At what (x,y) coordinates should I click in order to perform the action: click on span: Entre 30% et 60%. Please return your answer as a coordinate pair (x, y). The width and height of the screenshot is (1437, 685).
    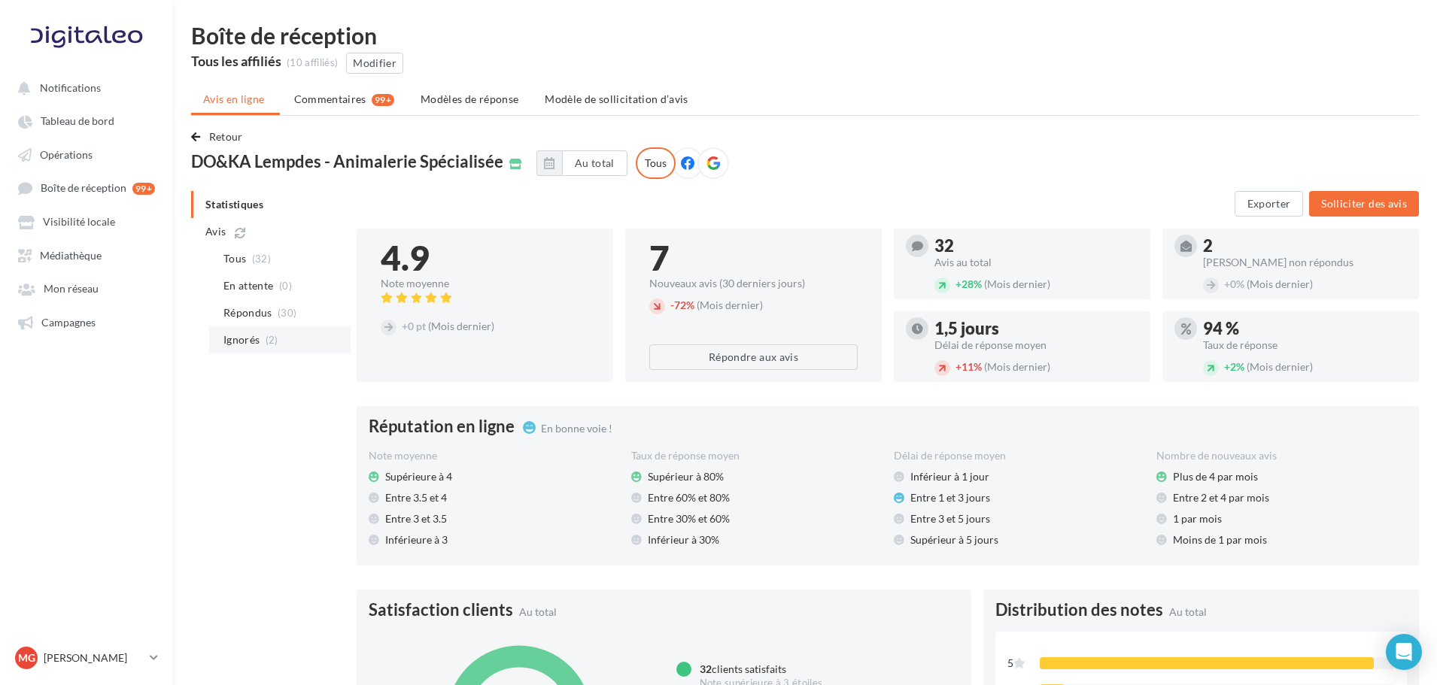
    Looking at the image, I should click on (688, 519).